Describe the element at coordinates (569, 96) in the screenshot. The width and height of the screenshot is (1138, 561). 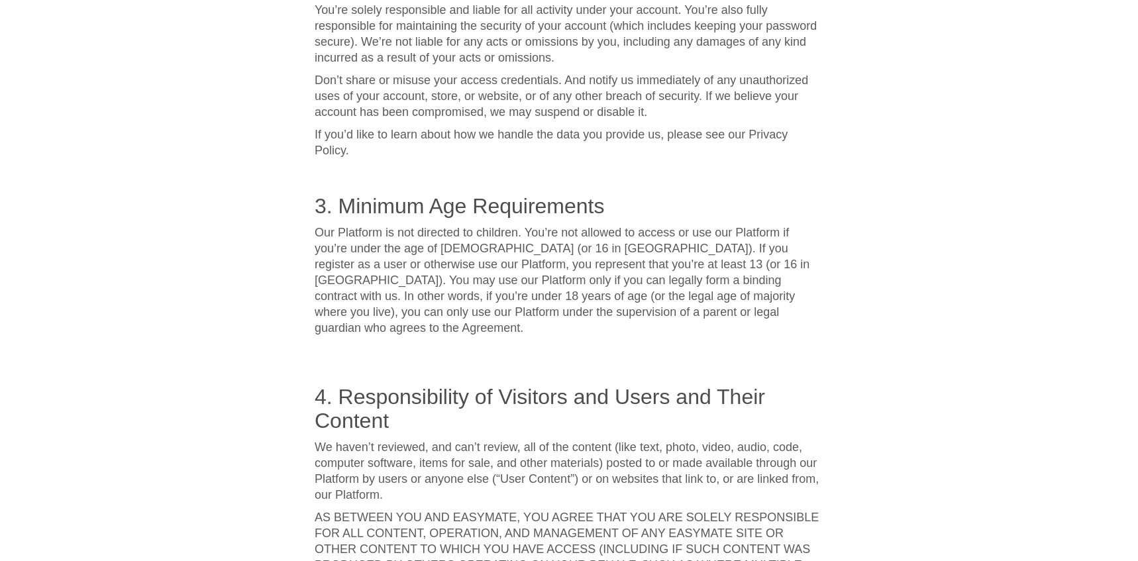
I see `p: Don’t share or misuse your access credentials. And notify us immediately of any unauthorized uses...` at that location.